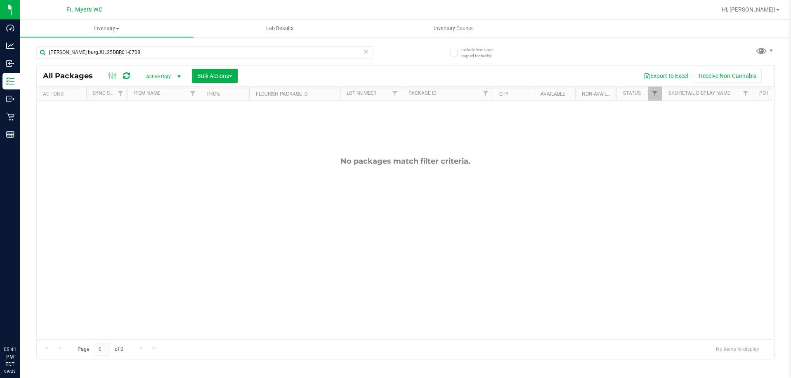 This screenshot has width=791, height=378. Describe the element at coordinates (215, 76) in the screenshot. I see `button: Bulk Actions` at that location.